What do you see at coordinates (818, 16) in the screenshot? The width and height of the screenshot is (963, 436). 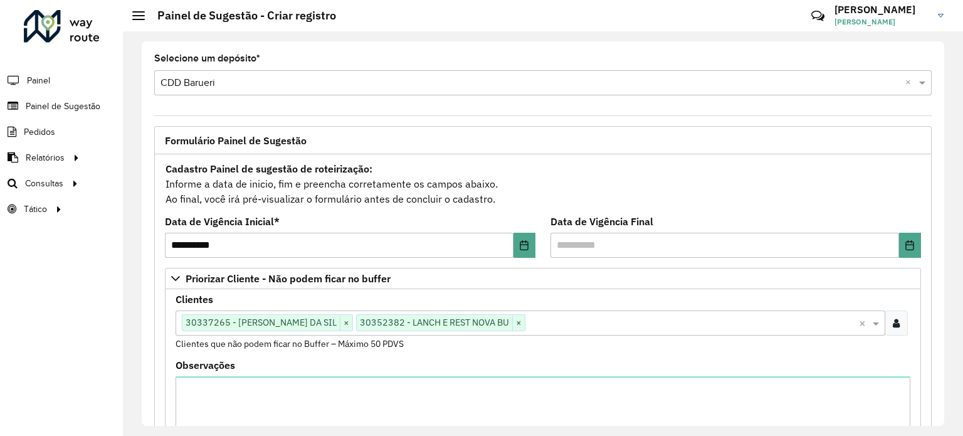 I see `a: Contato Rápido` at bounding box center [818, 16].